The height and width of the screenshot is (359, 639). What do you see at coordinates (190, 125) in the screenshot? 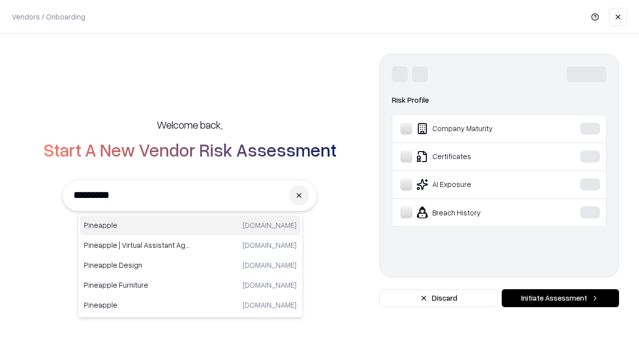
I see `h5: Welcome back,` at bounding box center [190, 125].